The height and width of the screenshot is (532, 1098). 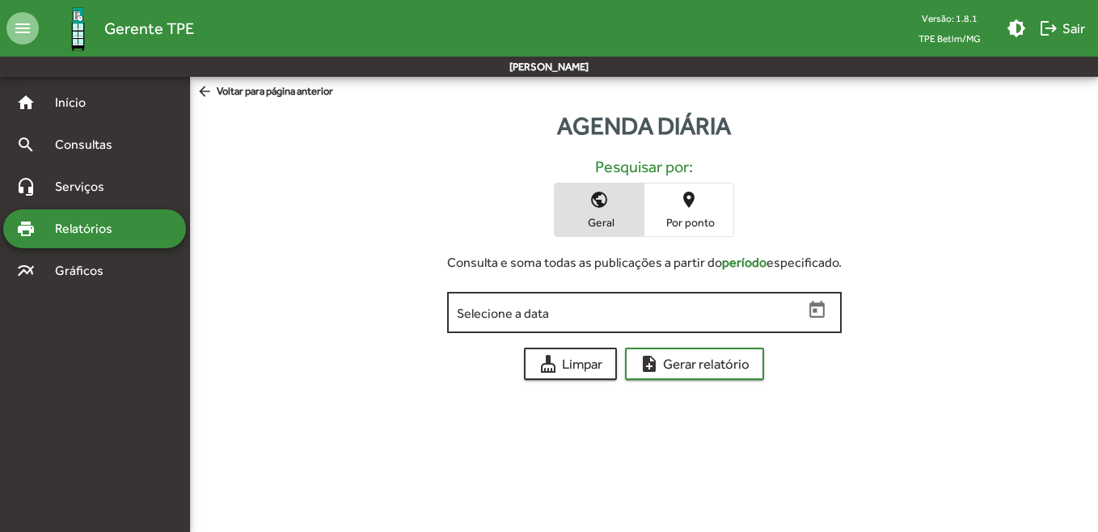 What do you see at coordinates (950, 38) in the screenshot?
I see `span: TPE Betim/MG` at bounding box center [950, 38].